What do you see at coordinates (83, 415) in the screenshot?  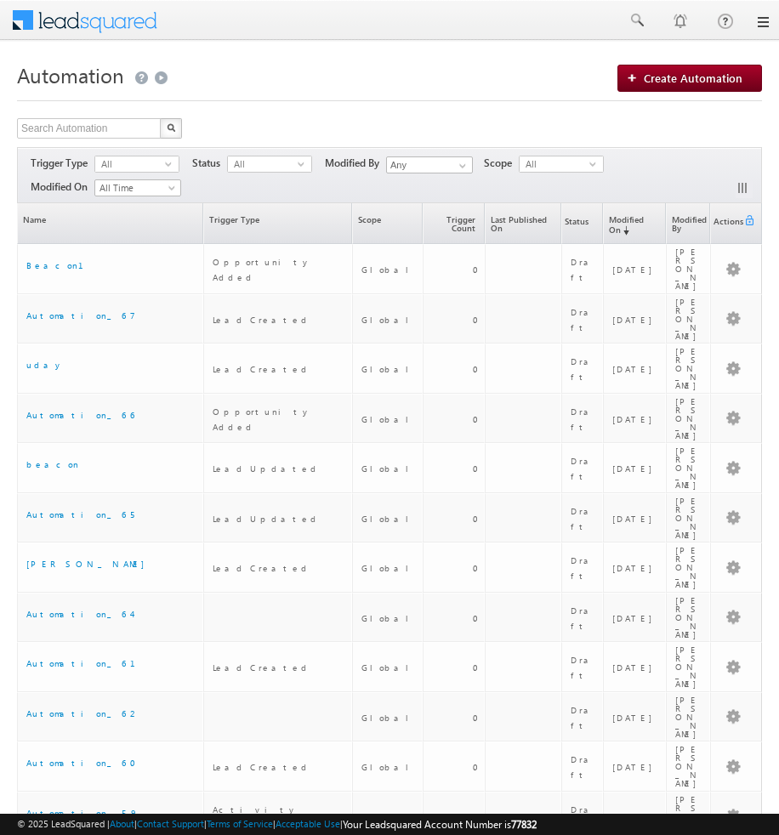 I see `a: Automation_66` at bounding box center [83, 415].